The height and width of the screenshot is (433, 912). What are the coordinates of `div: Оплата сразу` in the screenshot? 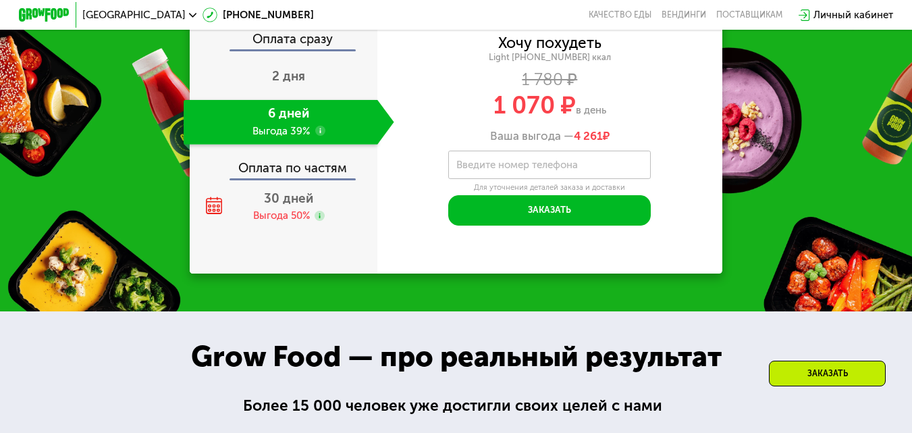 It's located at (284, 41).